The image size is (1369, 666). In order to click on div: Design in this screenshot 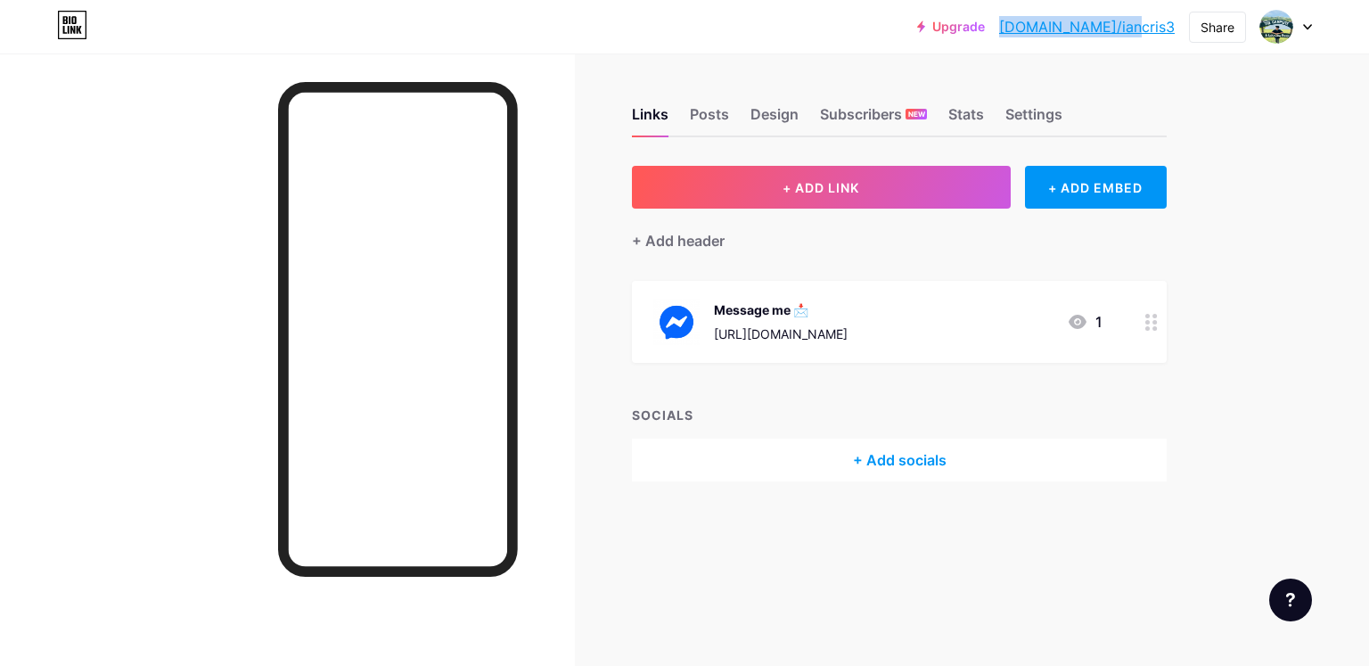, I will do `click(774, 119)`.